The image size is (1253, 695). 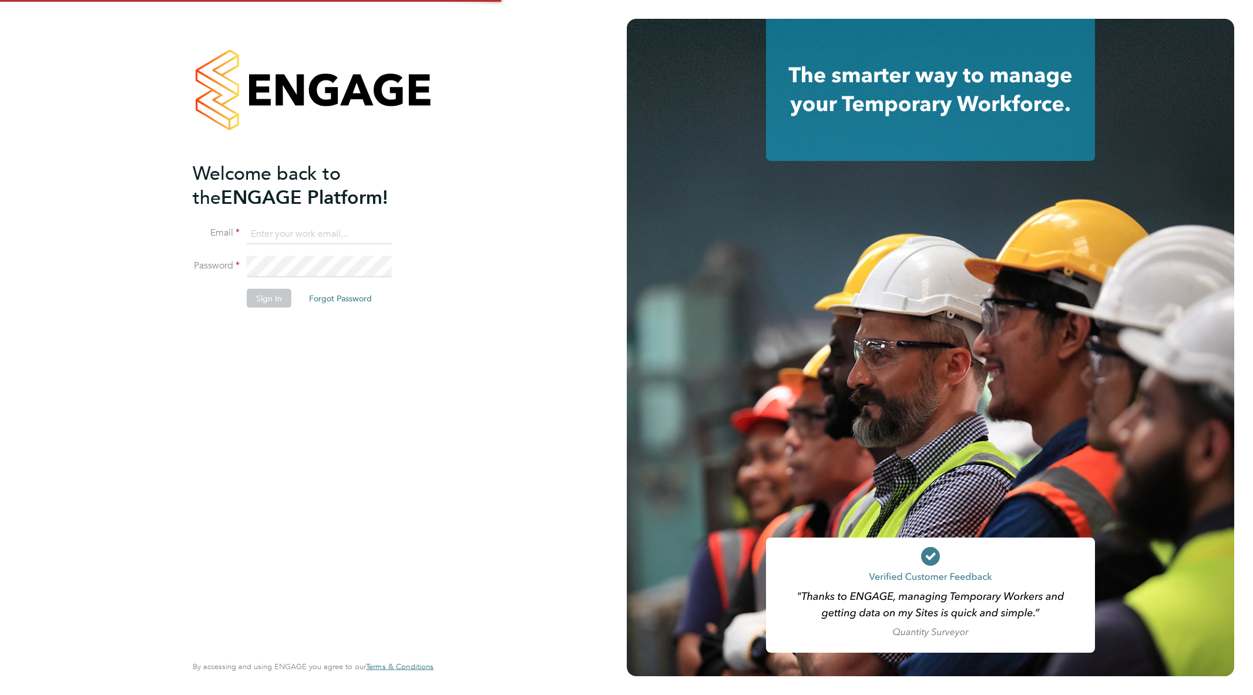 What do you see at coordinates (319, 234) in the screenshot?
I see `input: Enter your work email...` at bounding box center [319, 234].